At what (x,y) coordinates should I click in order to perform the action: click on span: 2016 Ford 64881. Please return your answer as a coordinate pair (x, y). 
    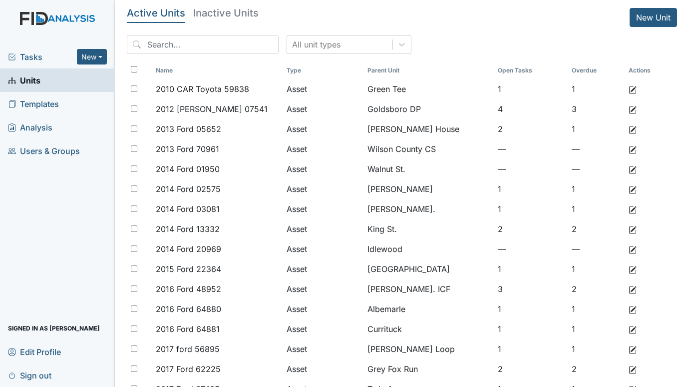
    Looking at the image, I should click on (188, 329).